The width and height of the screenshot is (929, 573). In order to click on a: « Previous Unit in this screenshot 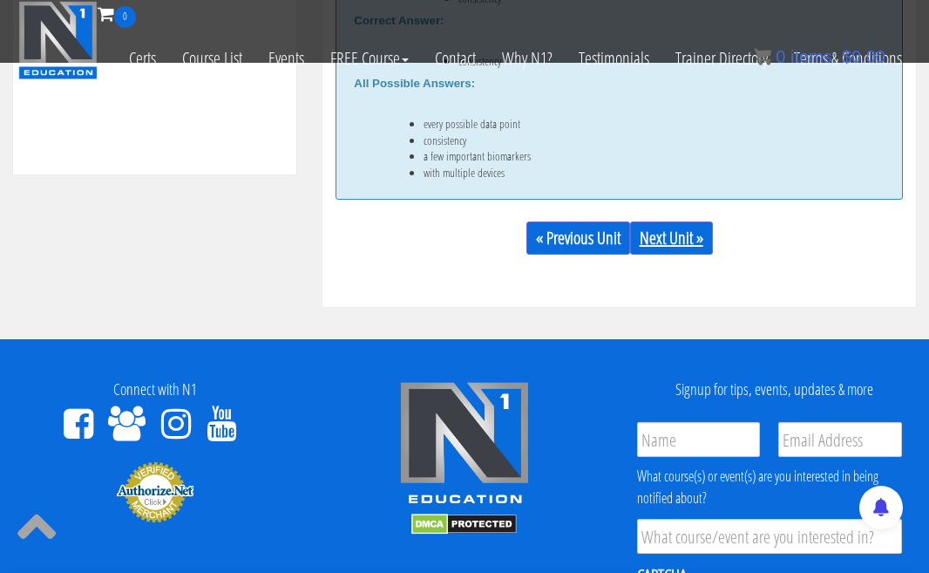, I will do `click(578, 238)`.